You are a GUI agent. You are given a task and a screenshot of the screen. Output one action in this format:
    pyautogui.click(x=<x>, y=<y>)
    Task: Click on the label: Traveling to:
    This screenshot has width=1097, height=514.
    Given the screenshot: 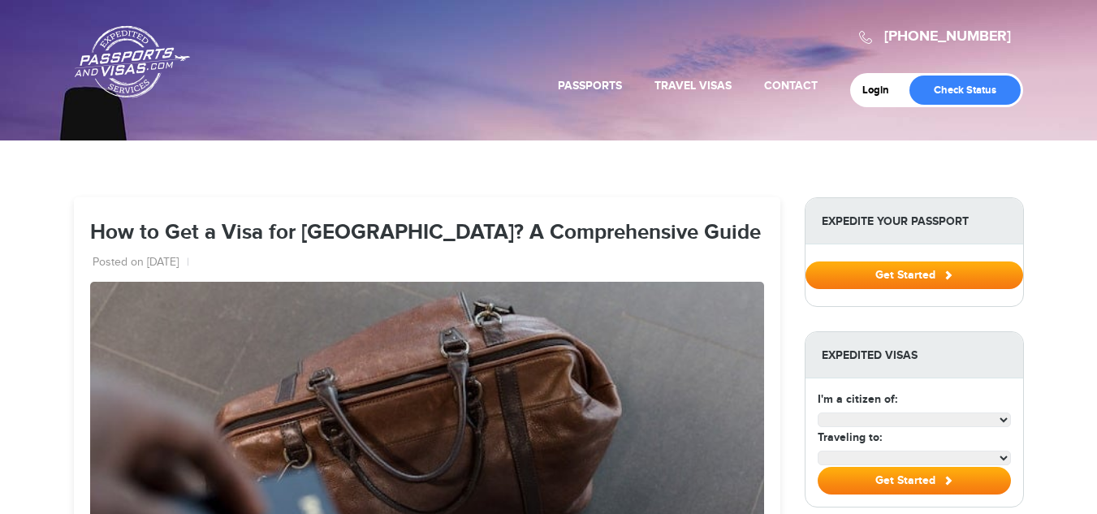 What is the action you would take?
    pyautogui.click(x=849, y=437)
    